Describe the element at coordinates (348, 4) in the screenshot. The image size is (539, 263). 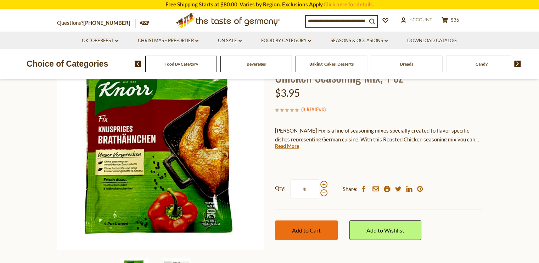
I see `a: Click here for details.` at that location.